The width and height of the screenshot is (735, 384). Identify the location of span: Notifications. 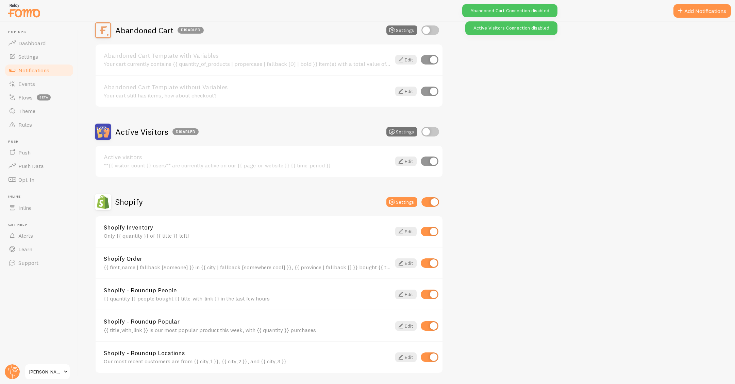
(34, 70).